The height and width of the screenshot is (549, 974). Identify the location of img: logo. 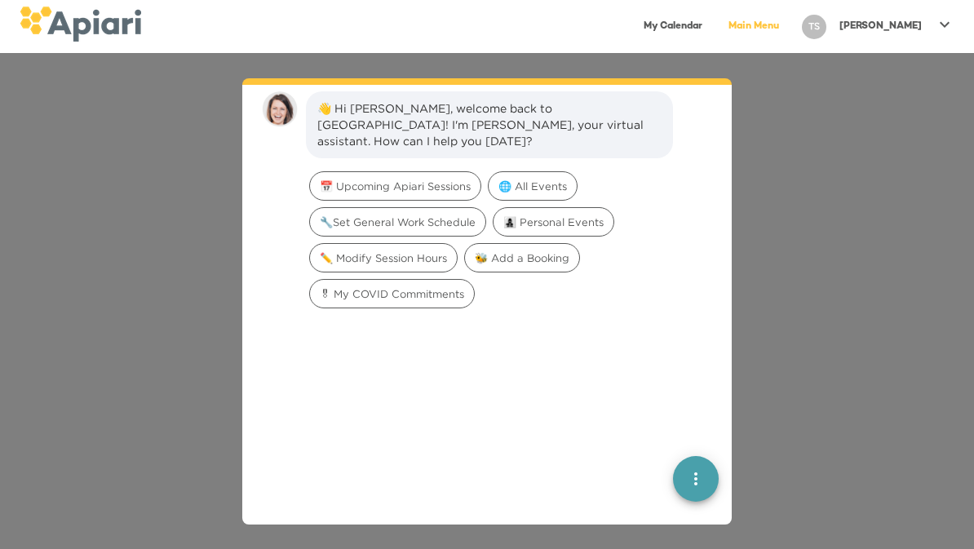
(80, 24).